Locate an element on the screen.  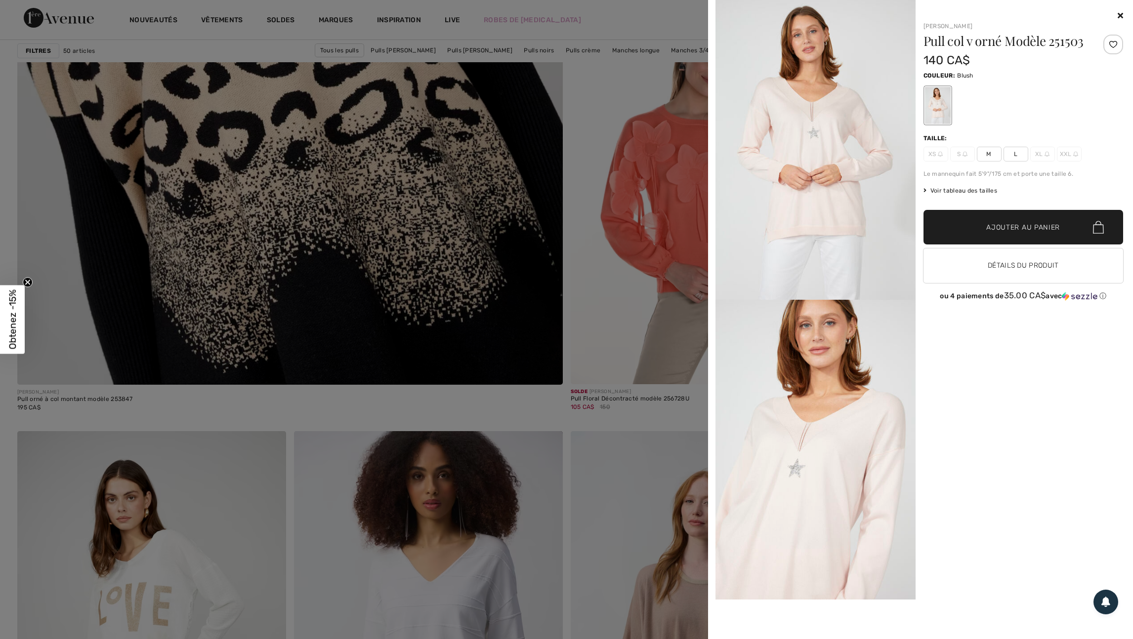
span: Blush is located at coordinates (965, 76).